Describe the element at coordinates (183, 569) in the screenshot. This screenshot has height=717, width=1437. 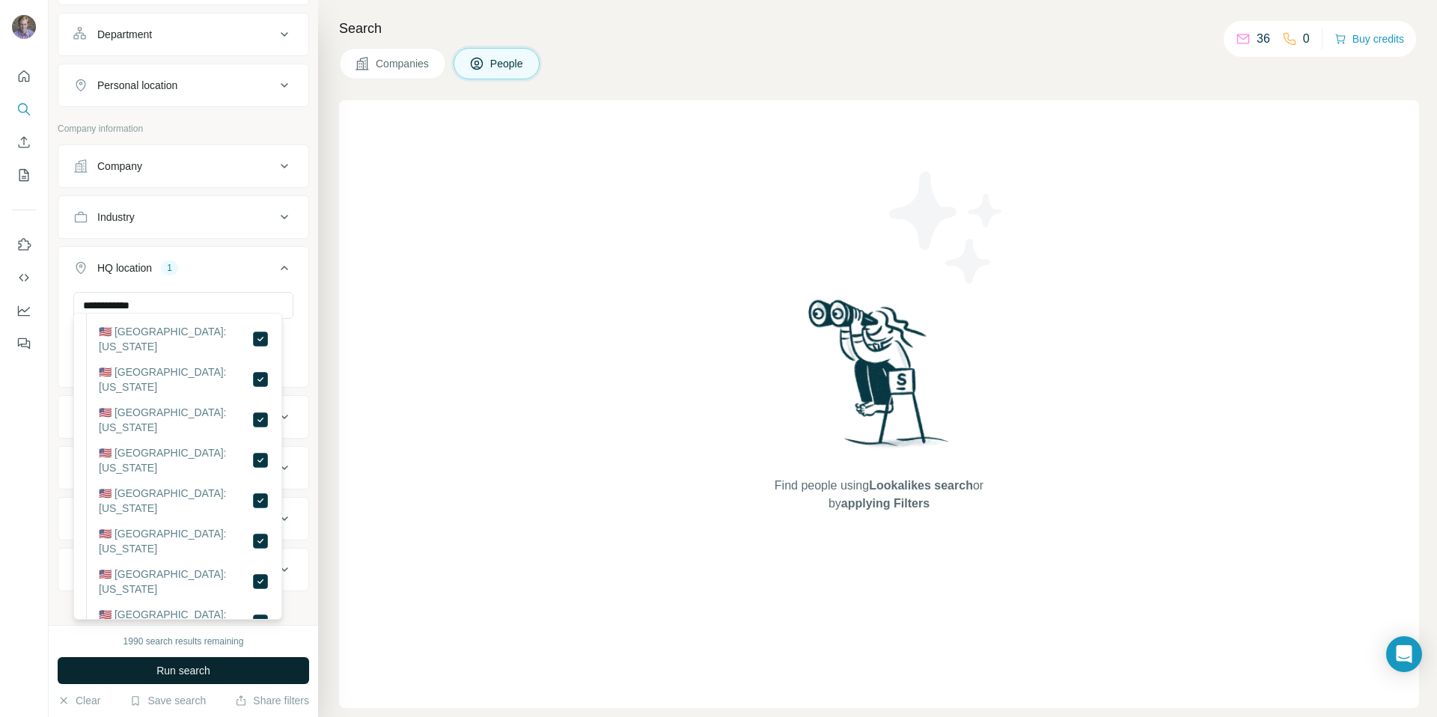
I see `button: Keywords` at that location.